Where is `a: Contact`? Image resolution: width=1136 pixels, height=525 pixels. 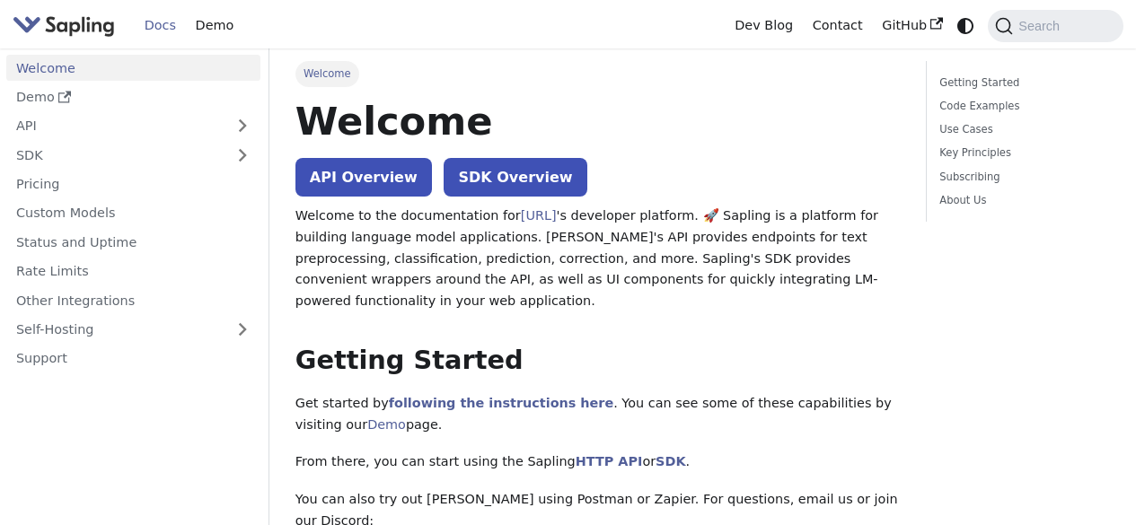 a: Contact is located at coordinates (838, 25).